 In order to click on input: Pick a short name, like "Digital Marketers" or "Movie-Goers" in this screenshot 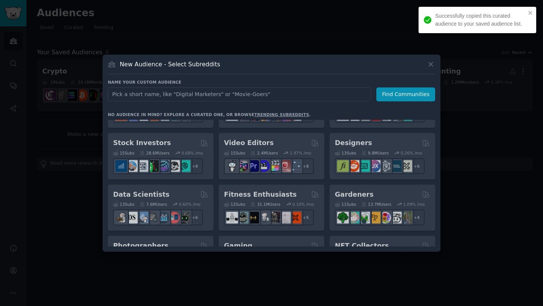, I will do `click(240, 94)`.